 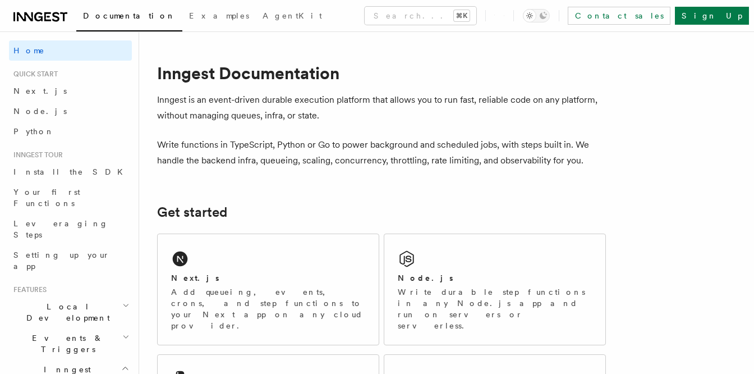 I want to click on a: Examples, so click(x=219, y=17).